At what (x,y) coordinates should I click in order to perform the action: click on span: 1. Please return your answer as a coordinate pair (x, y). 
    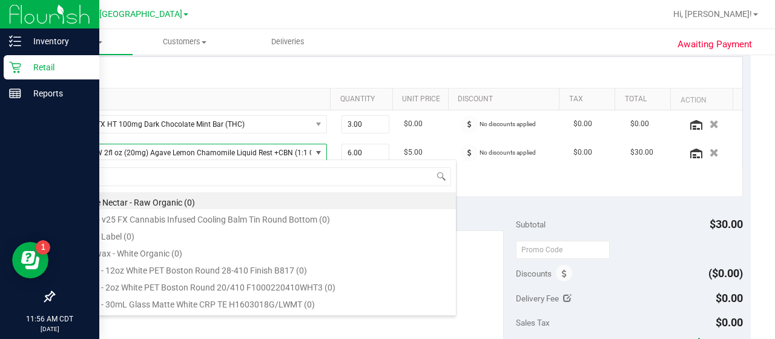
    Looking at the image, I should click on (7, 7).